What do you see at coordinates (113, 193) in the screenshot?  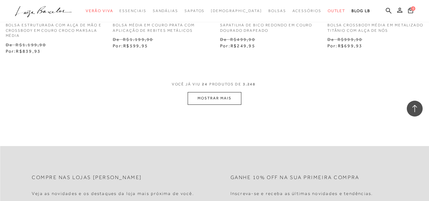 I see `h4: Veja as novidades e os destaques da loja mais próxima de você.` at bounding box center [113, 193].